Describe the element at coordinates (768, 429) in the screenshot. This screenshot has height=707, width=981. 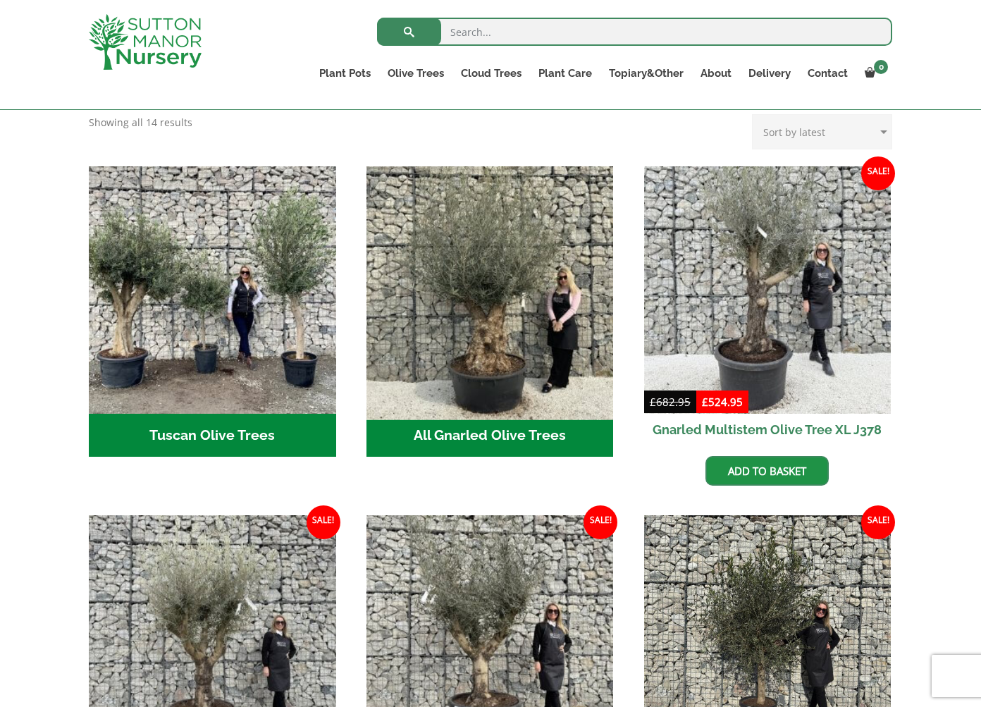
I see `h2: Gnarled Multistem Olive Tree XL J378` at that location.